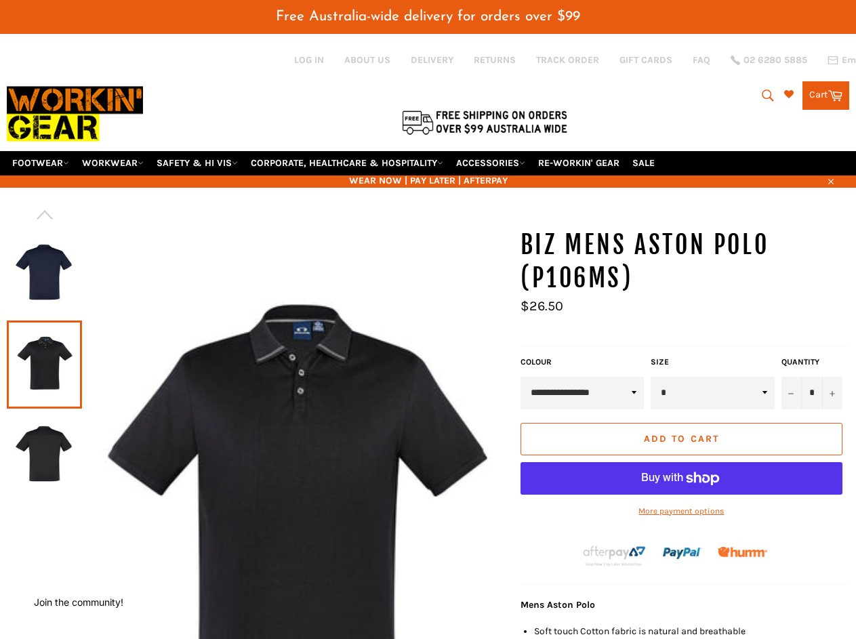 The height and width of the screenshot is (639, 856). Describe the element at coordinates (428, 16) in the screenshot. I see `span: Free Australia-wide delivery for orders over $99` at that location.